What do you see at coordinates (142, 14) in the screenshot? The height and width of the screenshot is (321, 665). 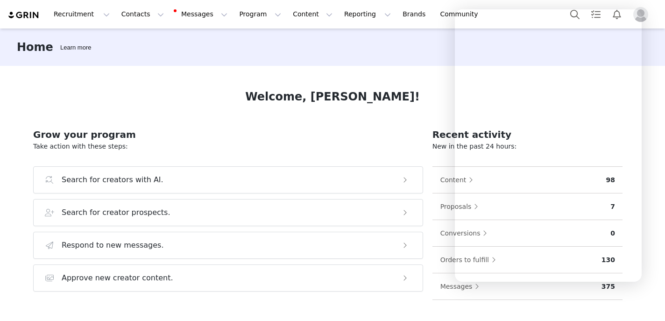 I see `button: Contacts` at bounding box center [142, 14].